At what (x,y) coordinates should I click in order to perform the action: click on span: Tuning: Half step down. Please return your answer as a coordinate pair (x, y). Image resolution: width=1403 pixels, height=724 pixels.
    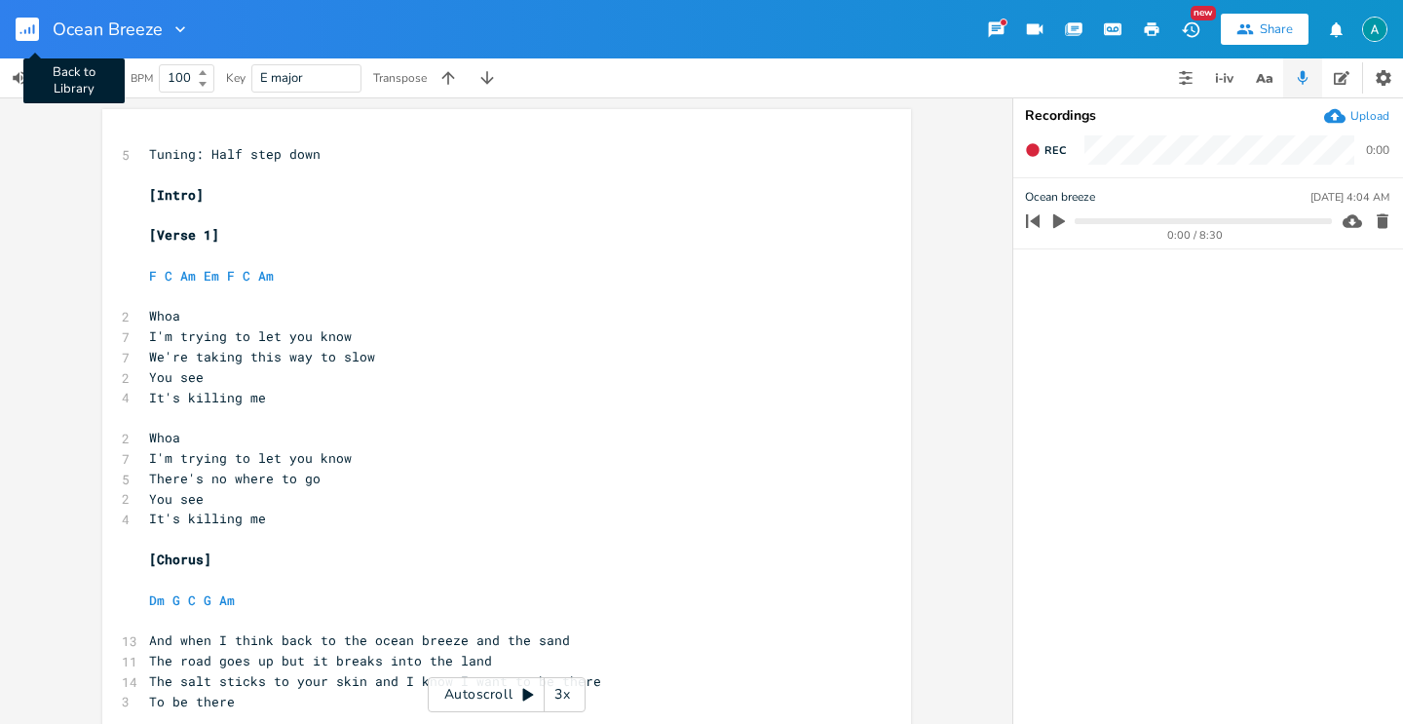
    Looking at the image, I should click on (235, 154).